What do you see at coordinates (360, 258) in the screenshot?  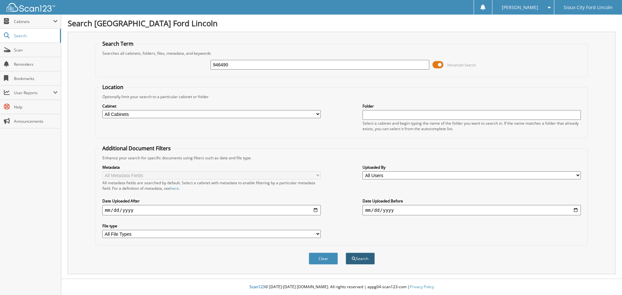 I see `button: Search` at bounding box center [360, 258].